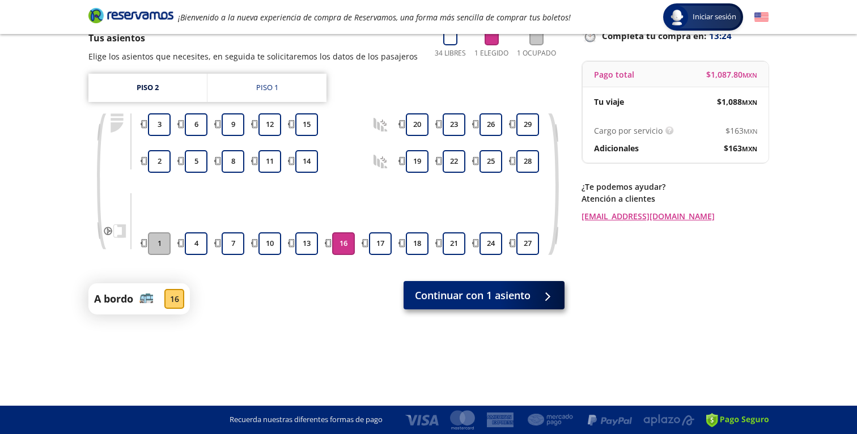  Describe the element at coordinates (374, 17) in the screenshot. I see `em: ¡Bienvenido a la nueva experiencia de compra de Reservamos, una forma más sencilla de comprar tus...` at that location.